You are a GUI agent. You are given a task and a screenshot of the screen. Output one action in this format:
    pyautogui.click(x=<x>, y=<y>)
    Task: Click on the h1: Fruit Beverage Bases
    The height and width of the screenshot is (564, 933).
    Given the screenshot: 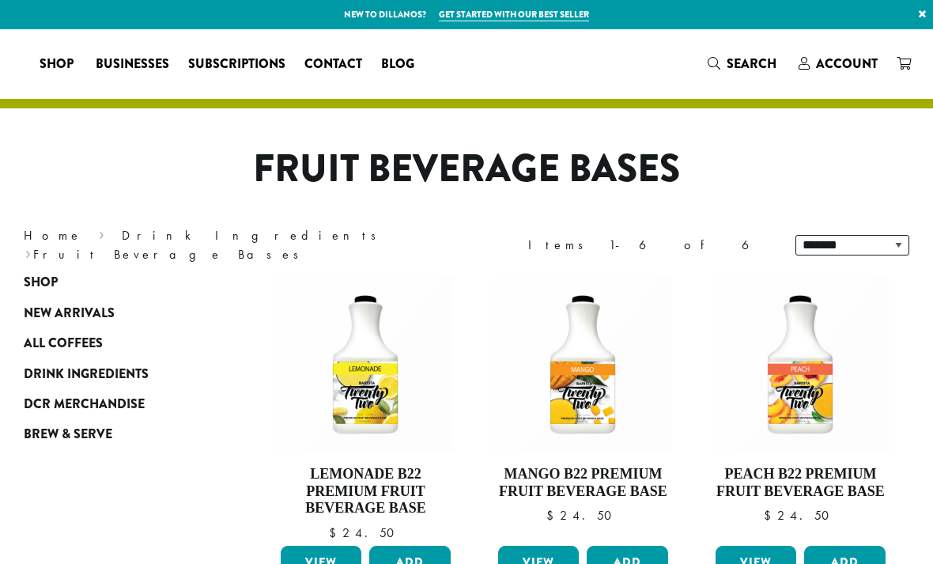 What is the action you would take?
    pyautogui.click(x=467, y=169)
    